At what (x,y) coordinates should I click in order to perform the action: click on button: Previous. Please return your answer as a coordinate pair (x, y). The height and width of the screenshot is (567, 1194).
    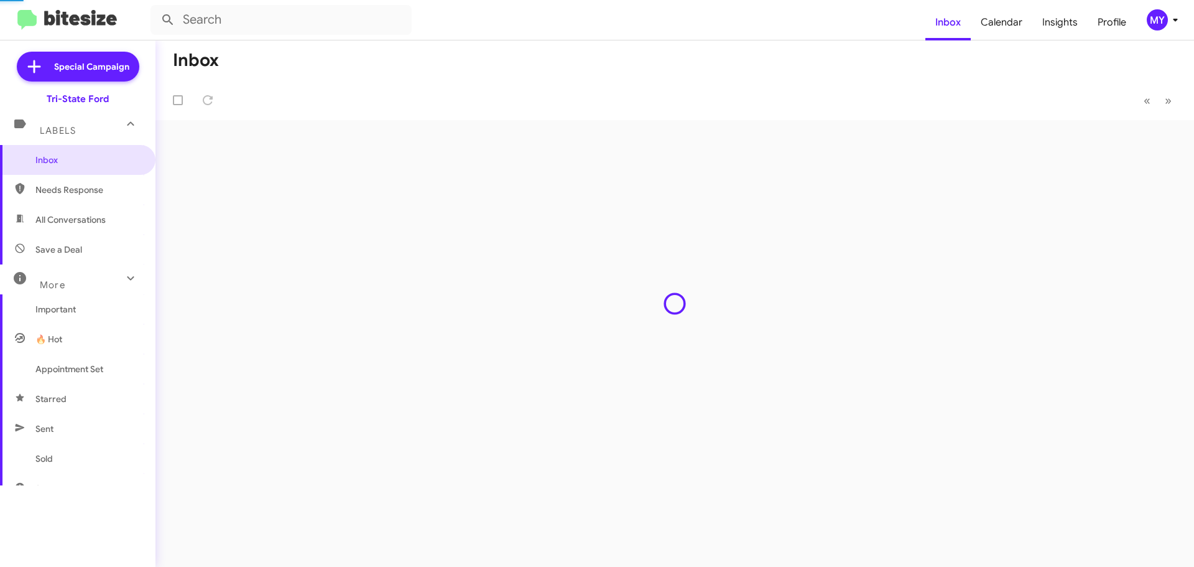
    Looking at the image, I should click on (1147, 100).